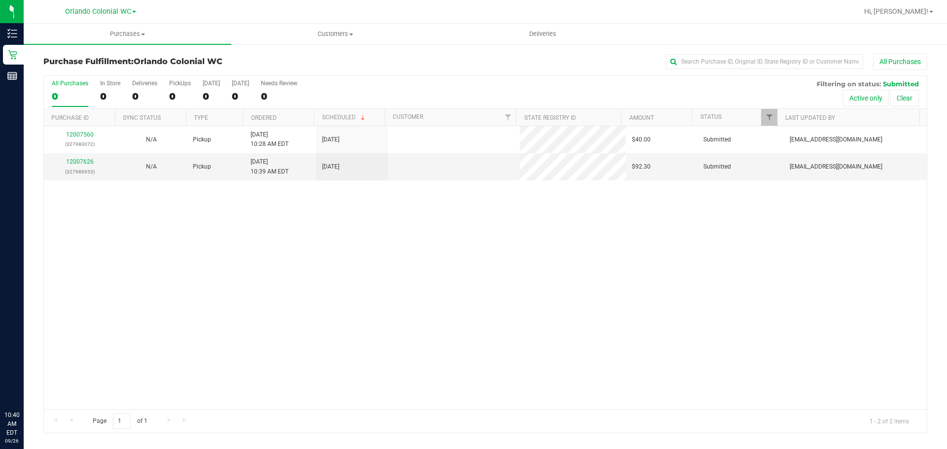  What do you see at coordinates (127, 34) in the screenshot?
I see `a: Purchases` at bounding box center [127, 34].